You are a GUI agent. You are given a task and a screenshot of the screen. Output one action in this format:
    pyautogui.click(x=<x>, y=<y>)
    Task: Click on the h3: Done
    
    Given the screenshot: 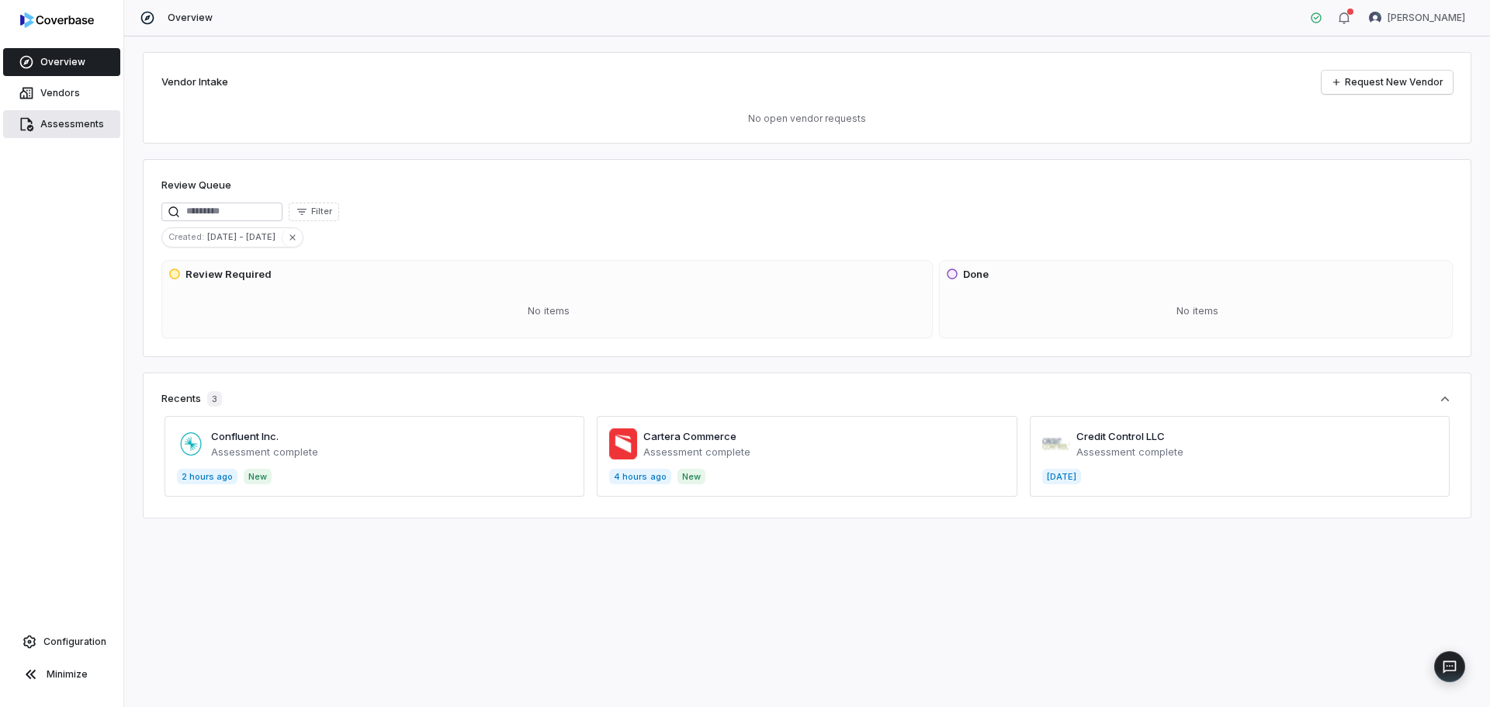 What is the action you would take?
    pyautogui.click(x=975, y=275)
    